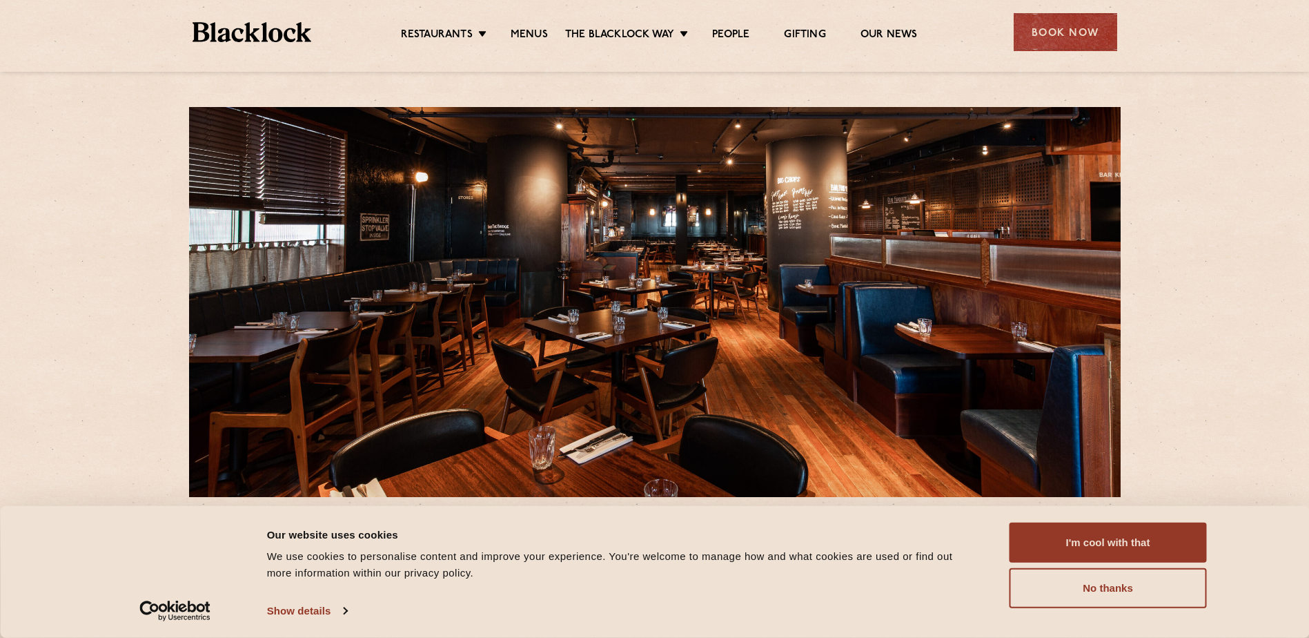 The width and height of the screenshot is (1309, 638). I want to click on a: People, so click(731, 36).